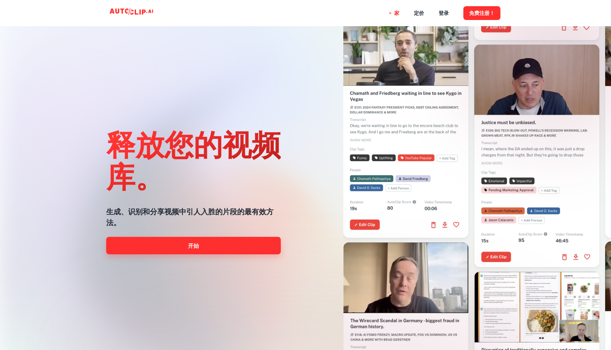 The height and width of the screenshot is (350, 611). Describe the element at coordinates (482, 13) in the screenshot. I see `font: 免费注册！` at that location.